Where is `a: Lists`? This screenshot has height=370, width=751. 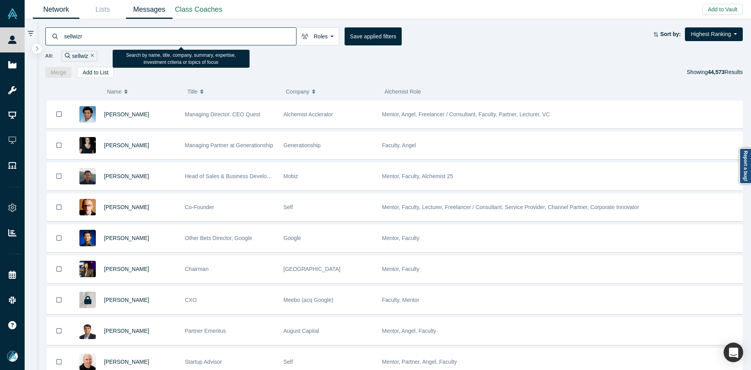
a: Lists is located at coordinates (103, 9).